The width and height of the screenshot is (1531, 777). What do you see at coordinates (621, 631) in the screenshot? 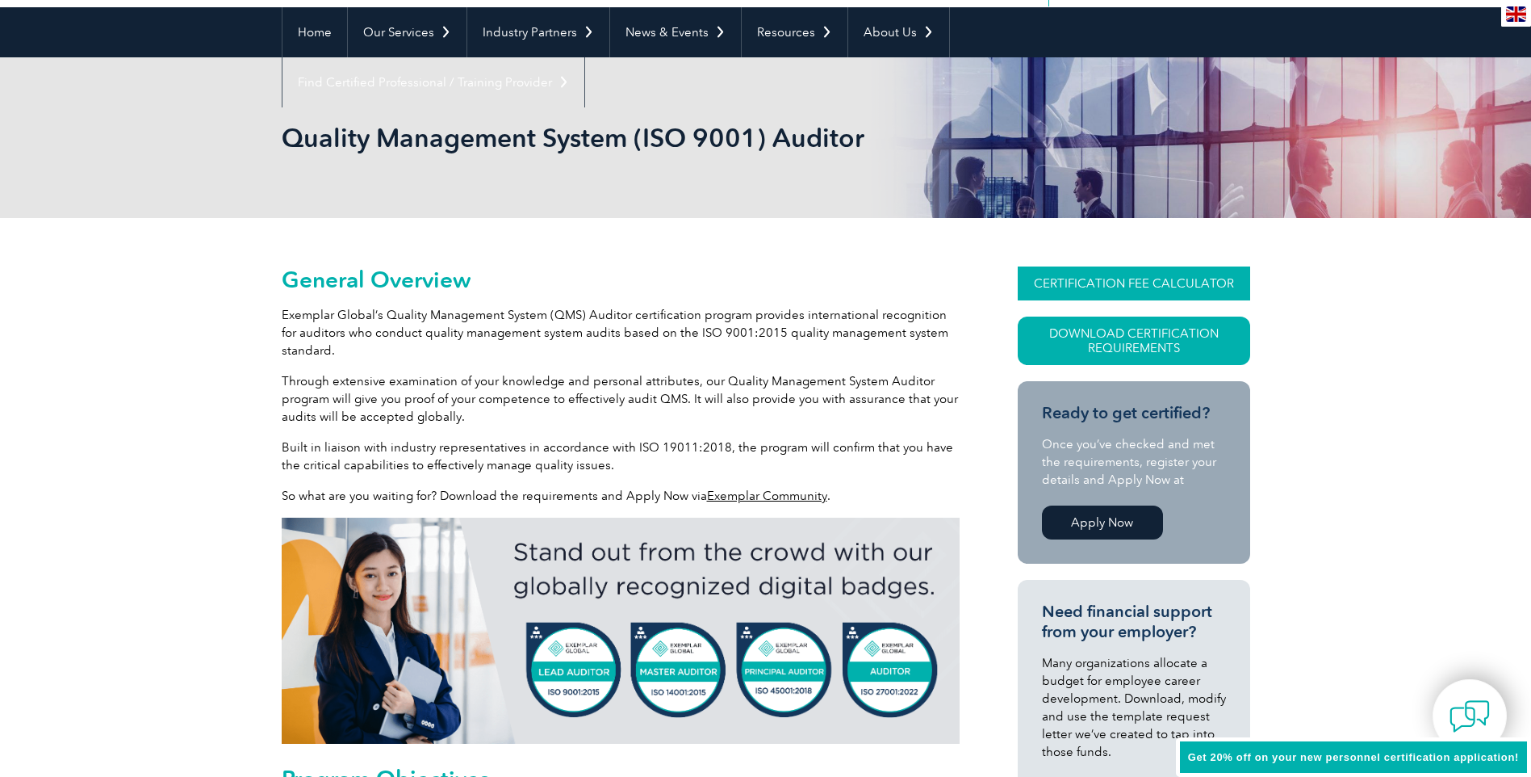
I see `img: badges` at bounding box center [621, 631].